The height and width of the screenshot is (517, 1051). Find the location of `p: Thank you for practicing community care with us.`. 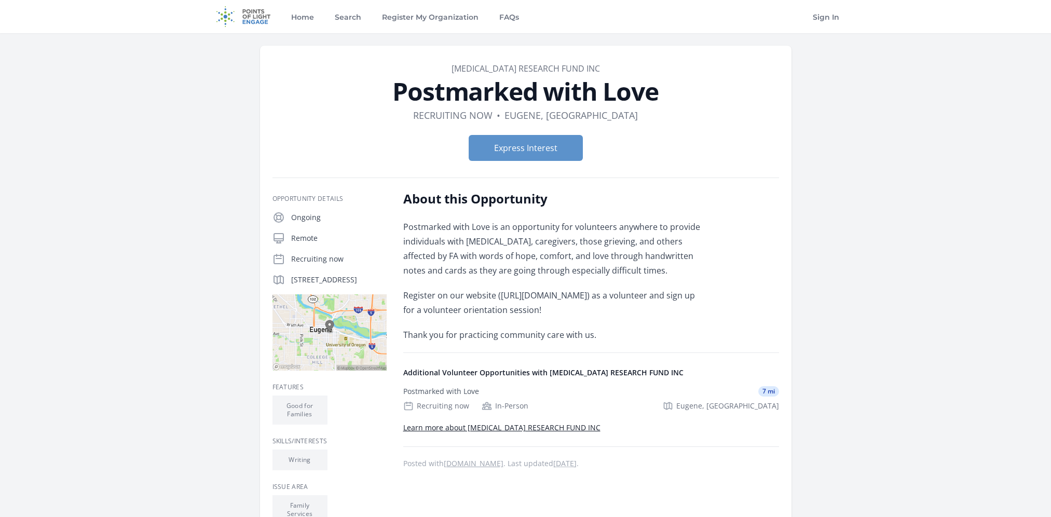

p: Thank you for practicing community care with us. is located at coordinates (555, 335).